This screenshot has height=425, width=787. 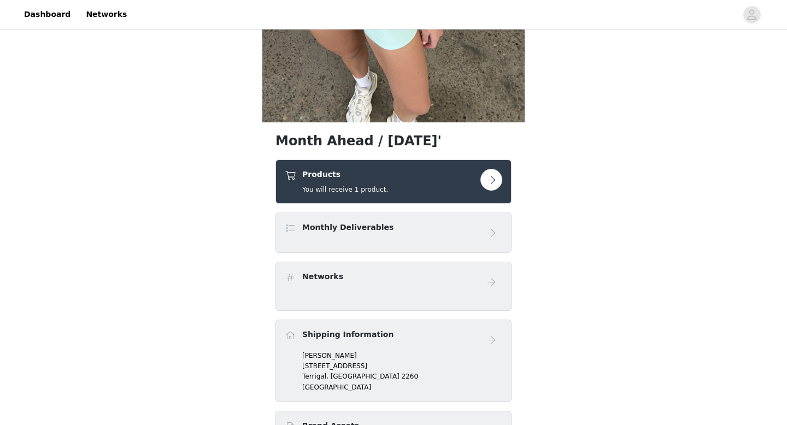 What do you see at coordinates (47, 14) in the screenshot?
I see `a: Dashboard` at bounding box center [47, 14].